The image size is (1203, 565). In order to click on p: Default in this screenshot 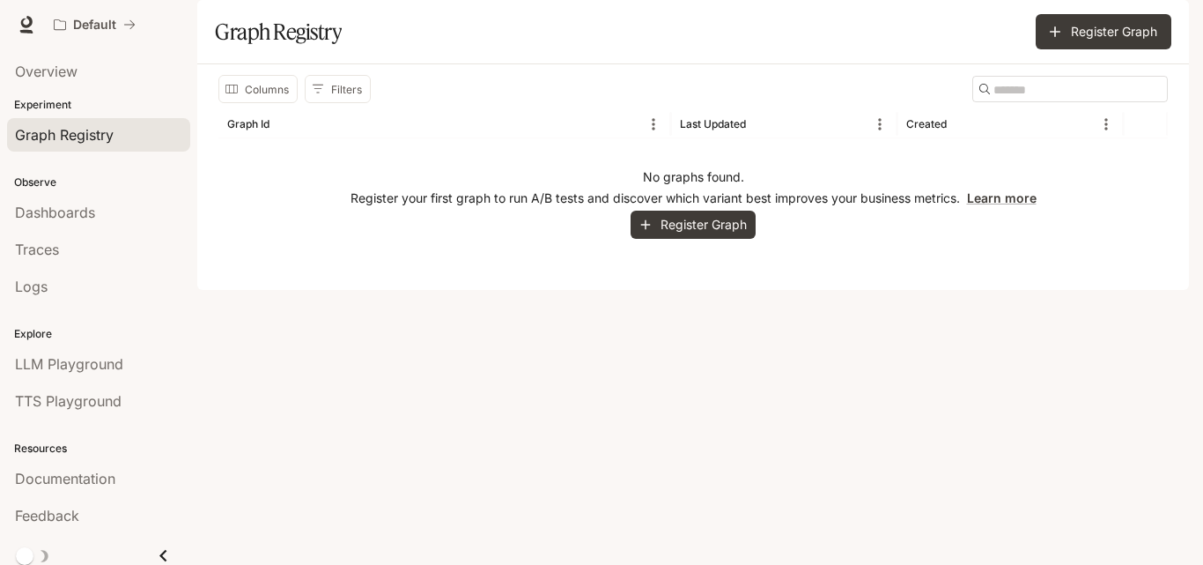, I will do `click(94, 25)`.